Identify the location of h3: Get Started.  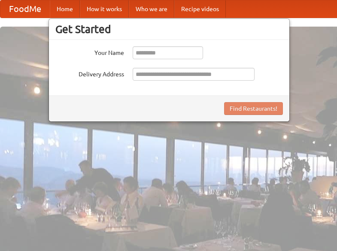
(169, 29).